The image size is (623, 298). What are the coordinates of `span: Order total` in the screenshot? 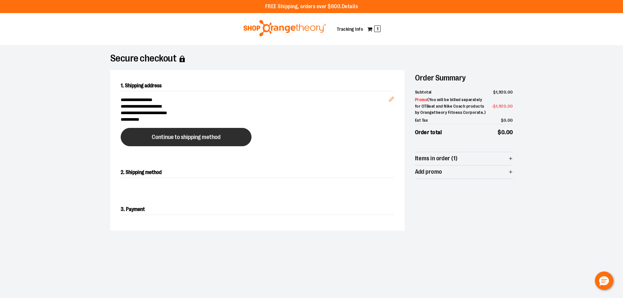 It's located at (429, 133).